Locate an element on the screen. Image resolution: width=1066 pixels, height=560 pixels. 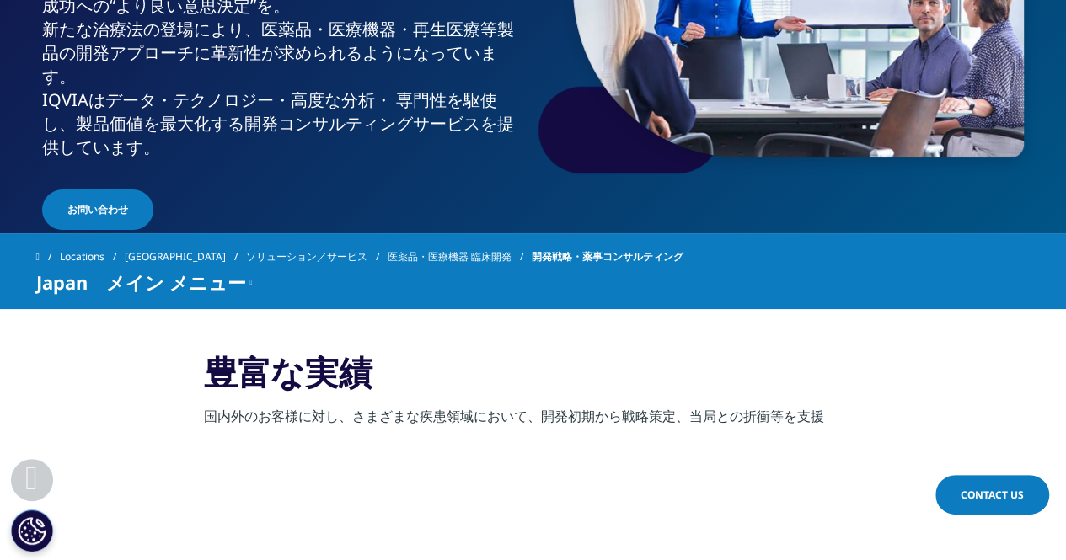
a: Contact Us is located at coordinates (992, 495).